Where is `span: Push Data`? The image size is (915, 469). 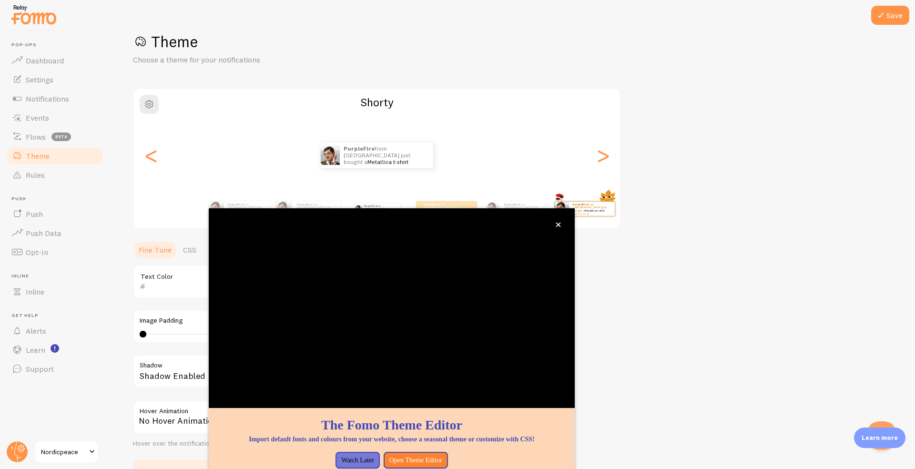
span: Push Data is located at coordinates (43, 233).